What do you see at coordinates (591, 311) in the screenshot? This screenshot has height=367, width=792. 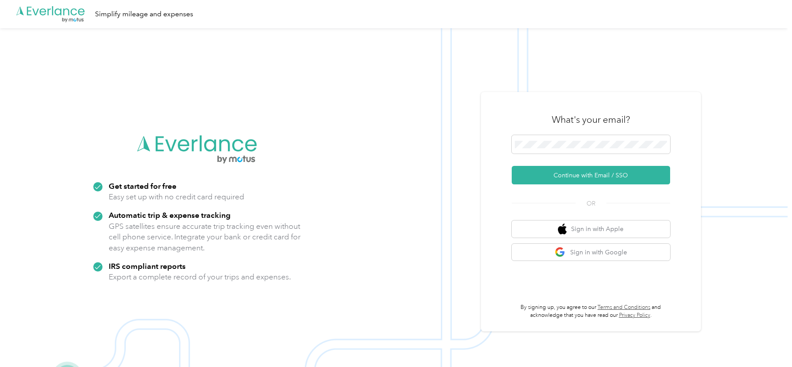 I see `p: By signing up, you agree to our and acknowledge that you have read our .` at bounding box center [591, 311].